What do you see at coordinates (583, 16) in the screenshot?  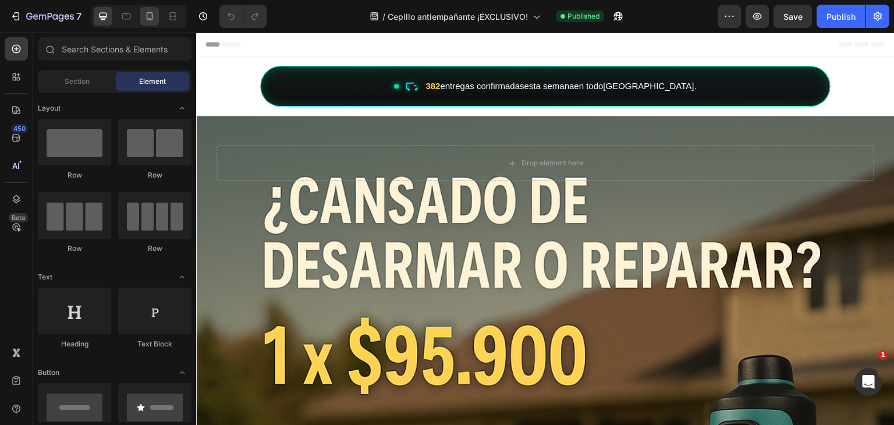 I see `span: Published` at bounding box center [583, 16].